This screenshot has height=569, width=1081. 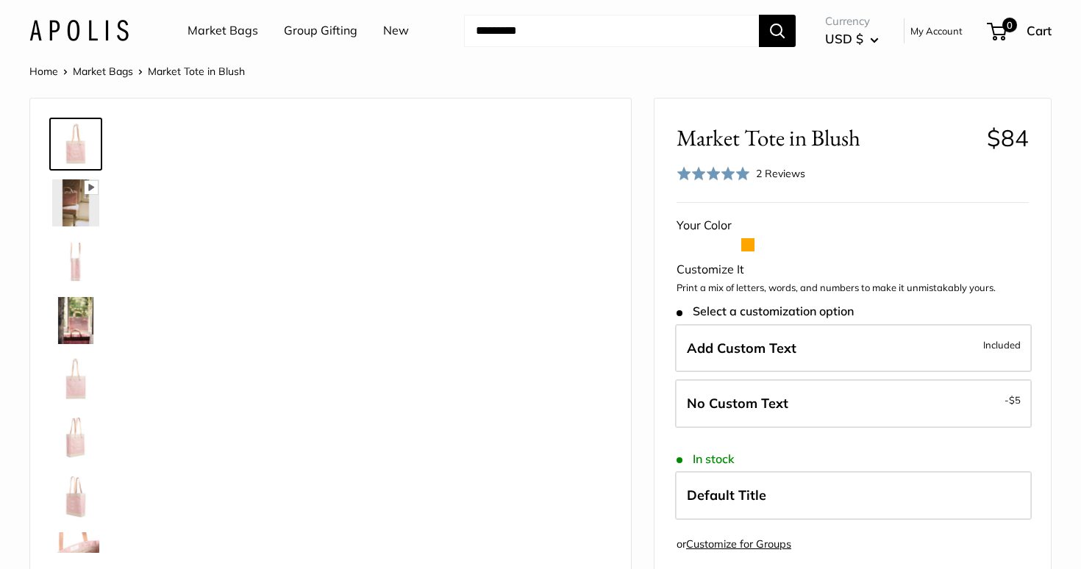 I want to click on nav: Breadcrumb, so click(x=137, y=71).